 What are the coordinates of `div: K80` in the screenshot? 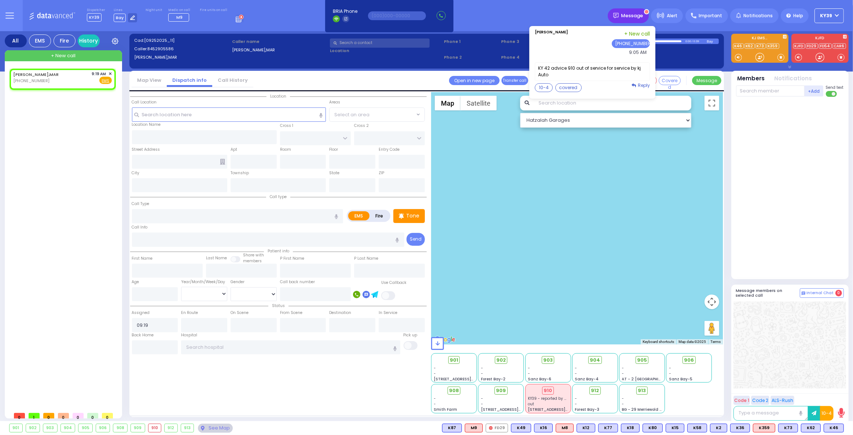 It's located at (653, 428).